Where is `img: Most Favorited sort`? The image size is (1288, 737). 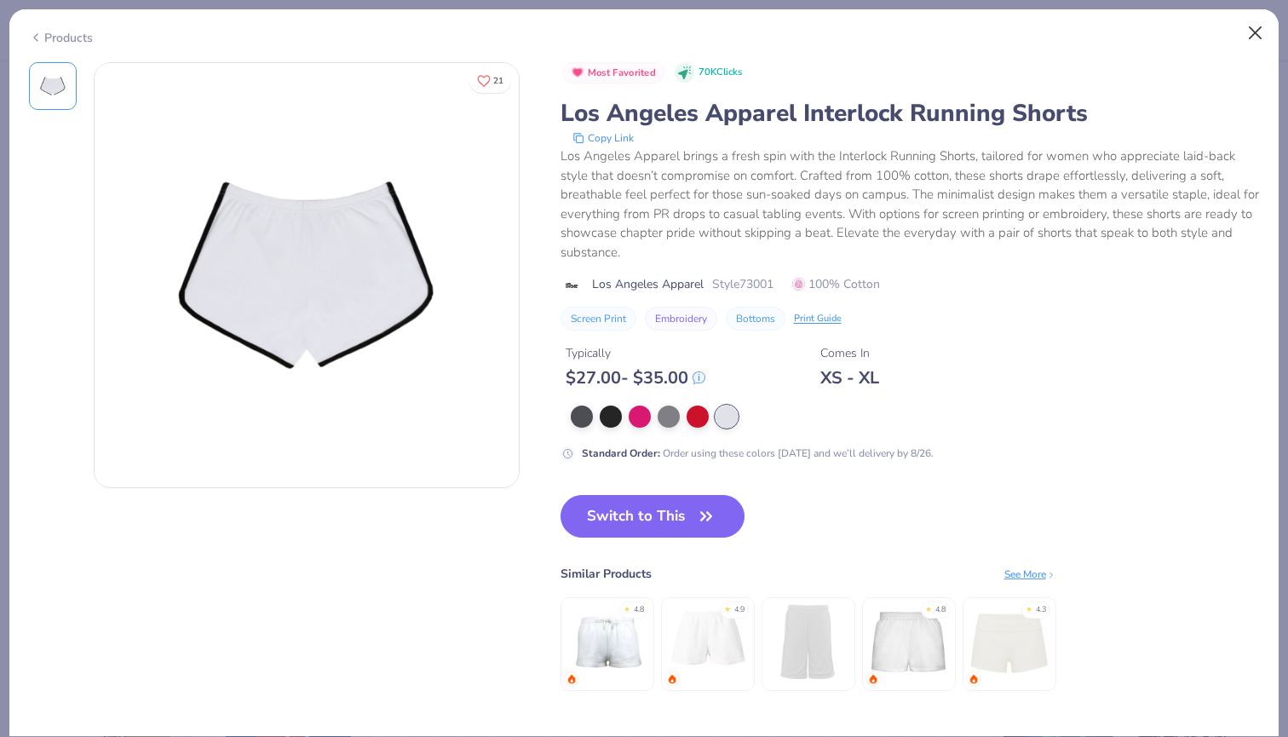 img: Most Favorited sort is located at coordinates (577, 72).